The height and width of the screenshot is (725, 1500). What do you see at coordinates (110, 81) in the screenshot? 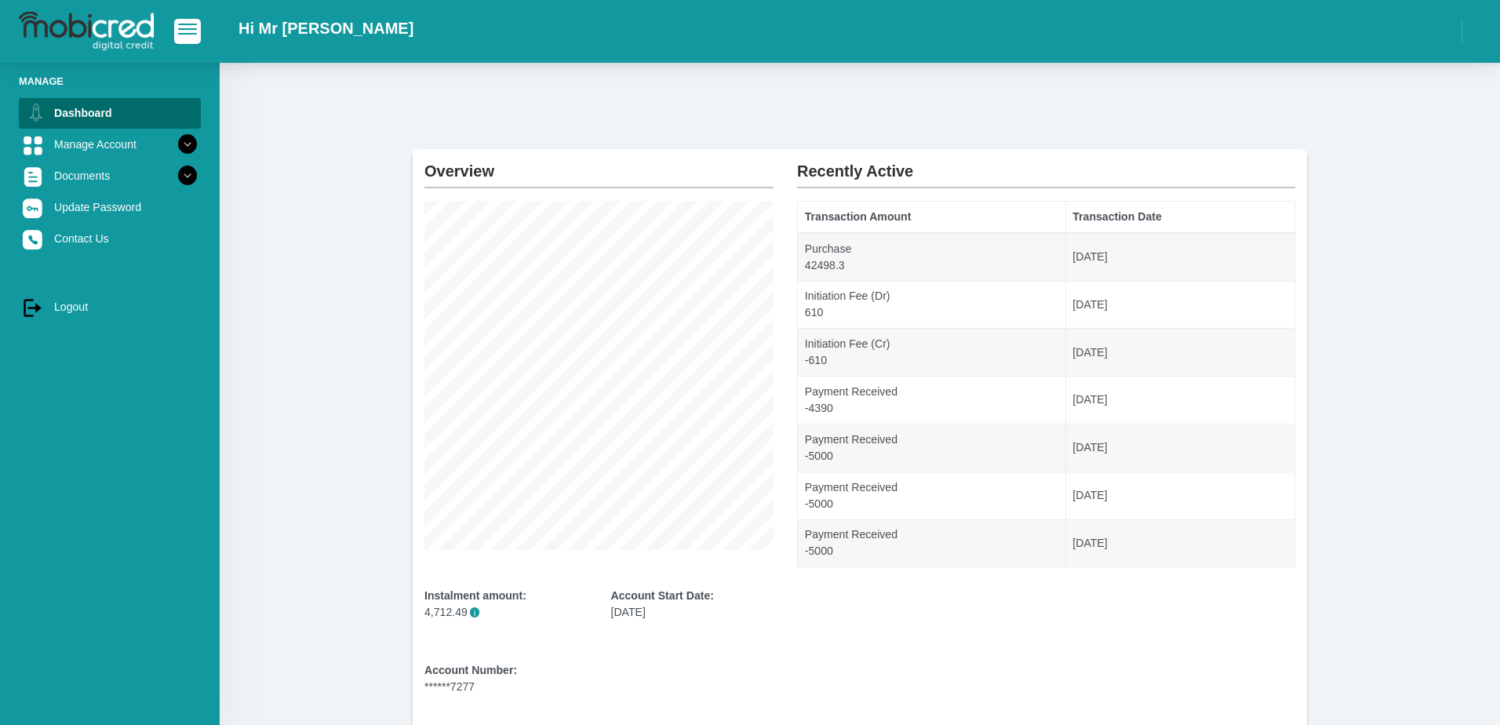
I see `li: Manage` at bounding box center [110, 81].